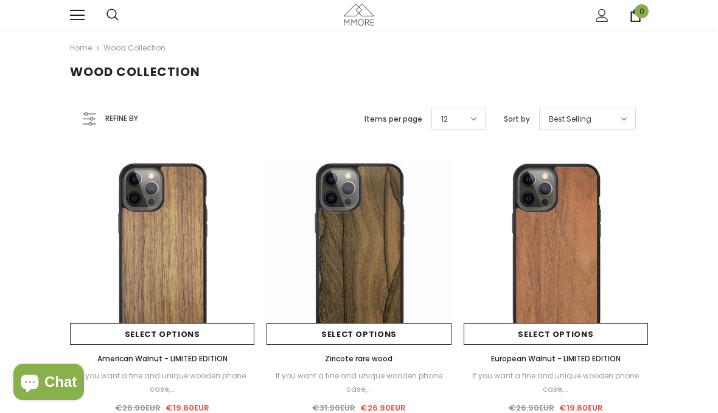  Describe the element at coordinates (135, 72) in the screenshot. I see `span: Wood Collection` at that location.